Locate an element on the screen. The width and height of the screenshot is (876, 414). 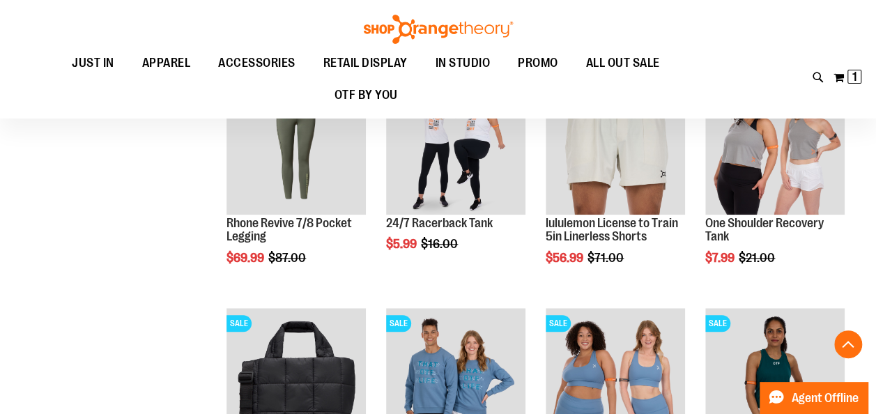
a: 24/7 Racerback TankSALE is located at coordinates (456, 146).